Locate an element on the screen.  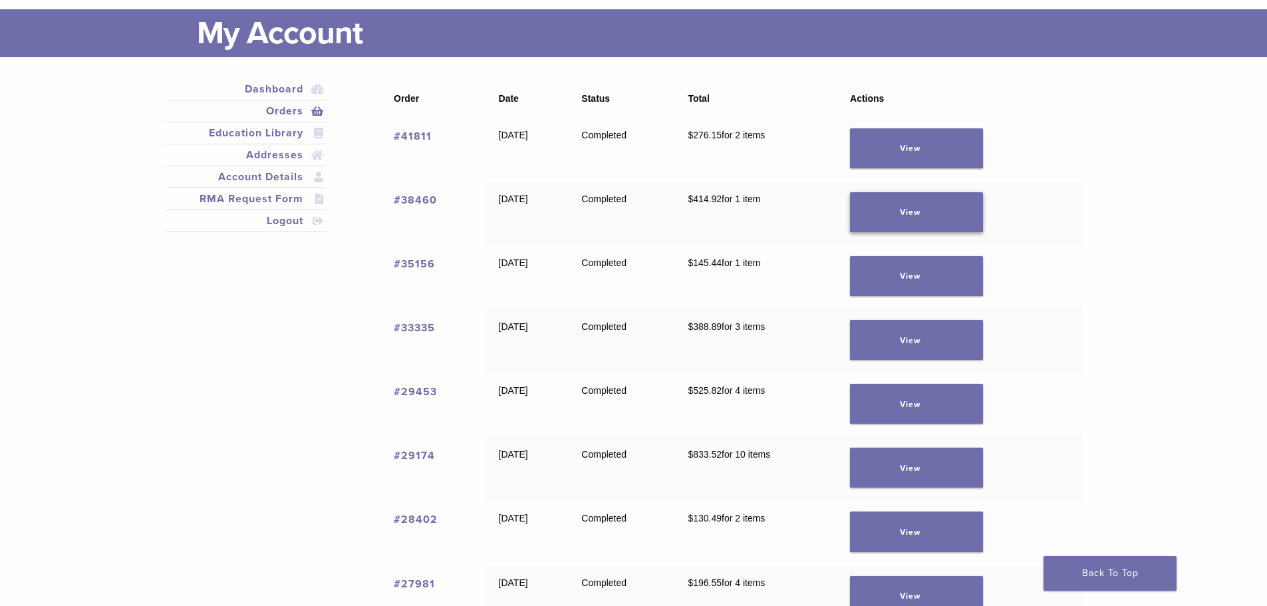
span: 525.82 is located at coordinates (704, 390).